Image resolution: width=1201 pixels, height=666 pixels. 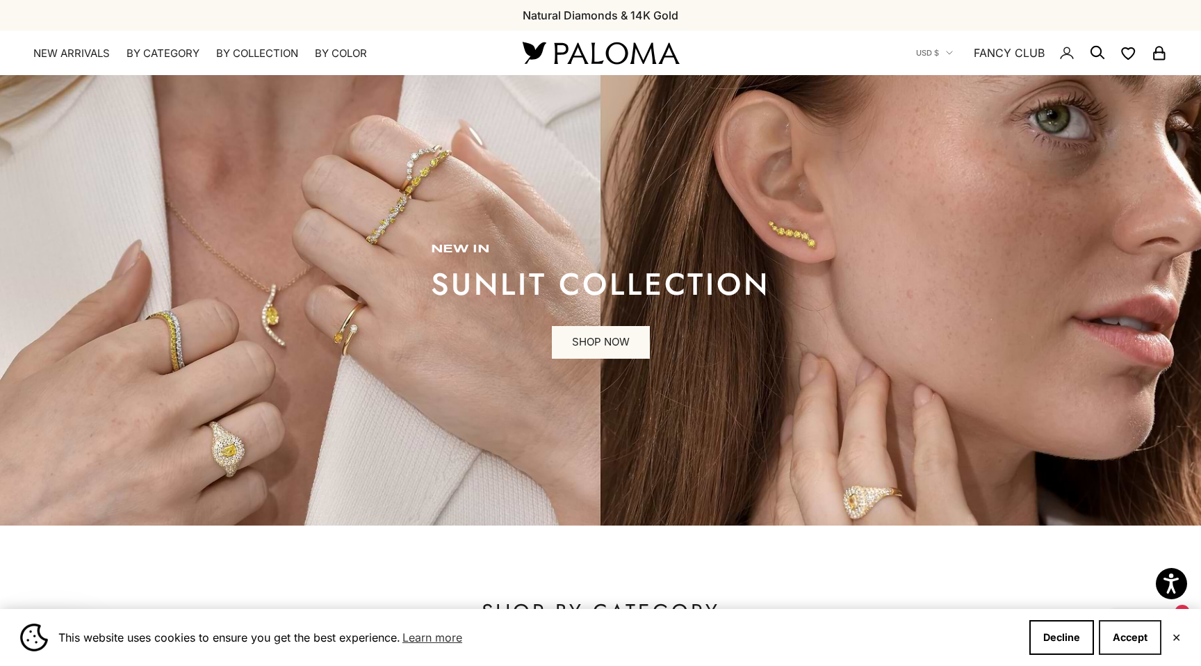 I want to click on button: Close, so click(x=1176, y=637).